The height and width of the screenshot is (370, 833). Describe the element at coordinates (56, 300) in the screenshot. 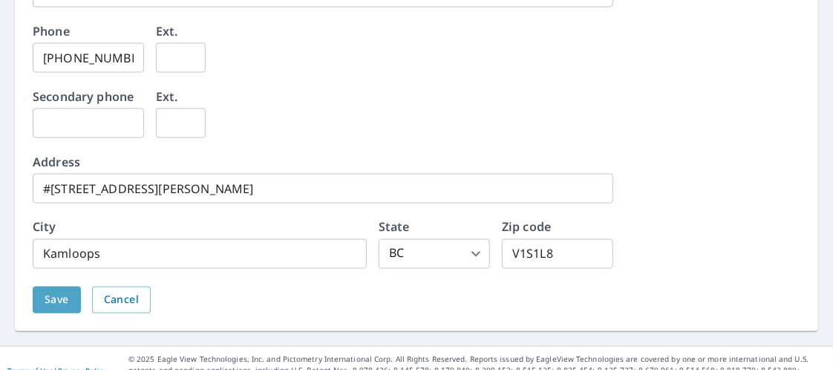

I see `span: Save` at that location.